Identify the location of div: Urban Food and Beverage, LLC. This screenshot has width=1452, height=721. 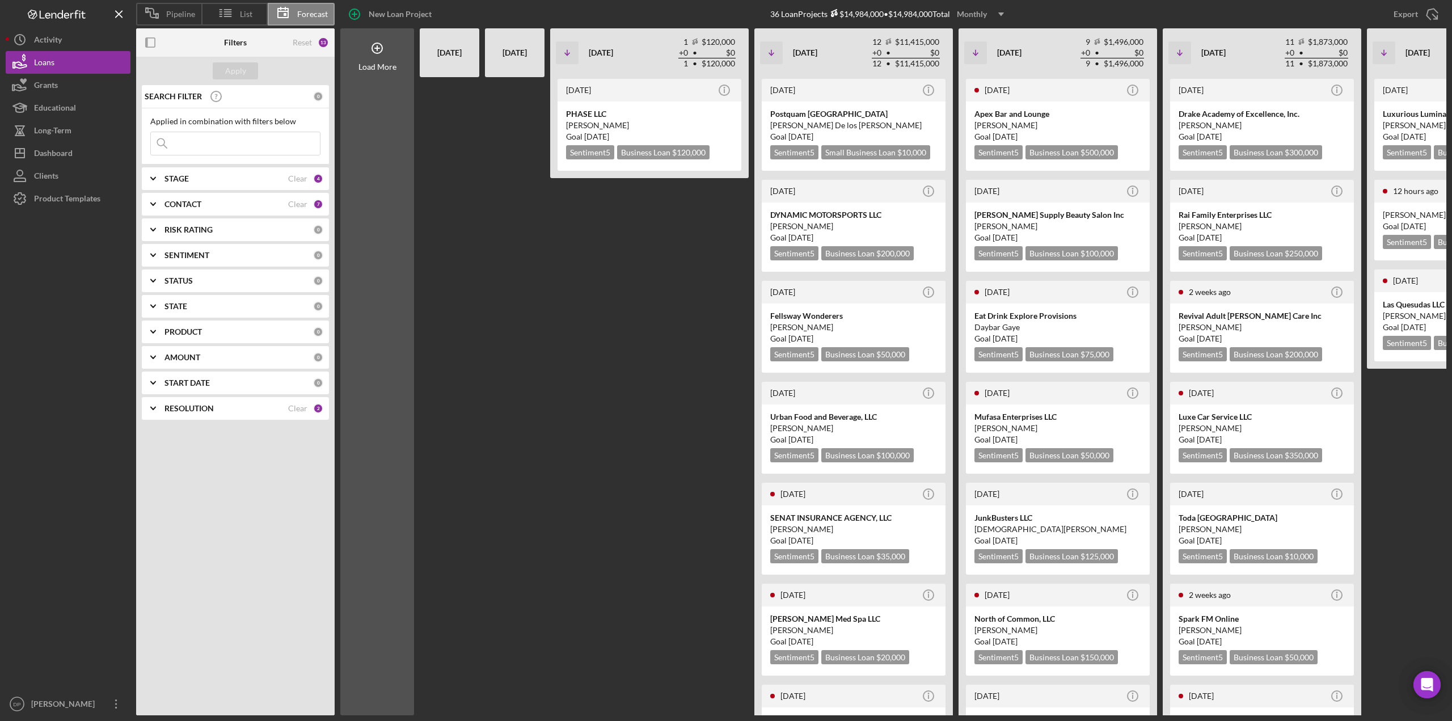
(854, 417).